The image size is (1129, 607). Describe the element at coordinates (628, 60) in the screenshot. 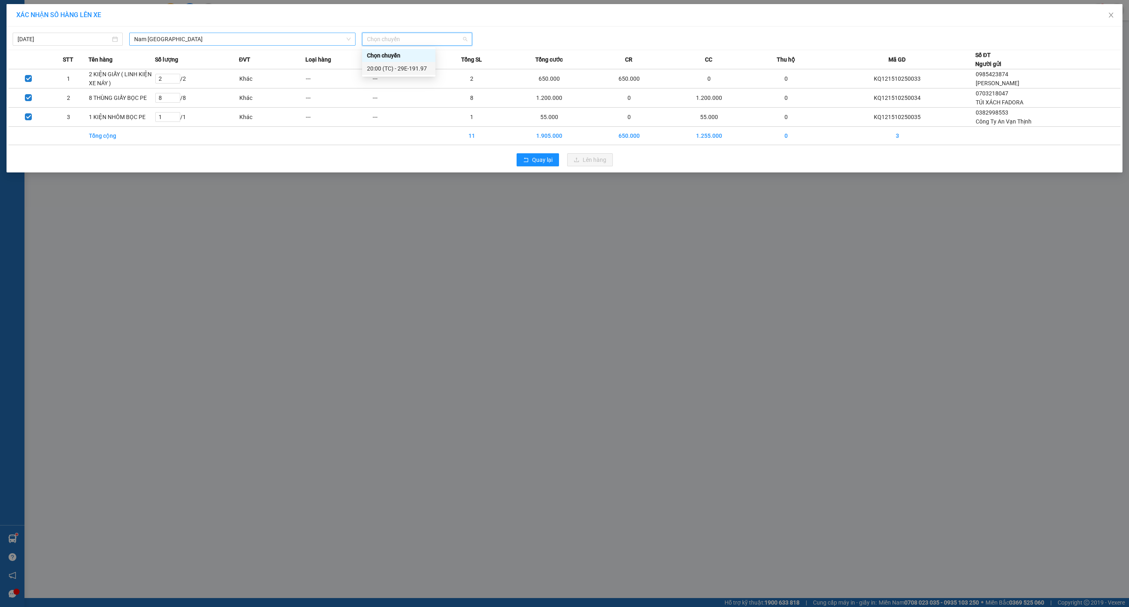

I see `span: CR` at that location.